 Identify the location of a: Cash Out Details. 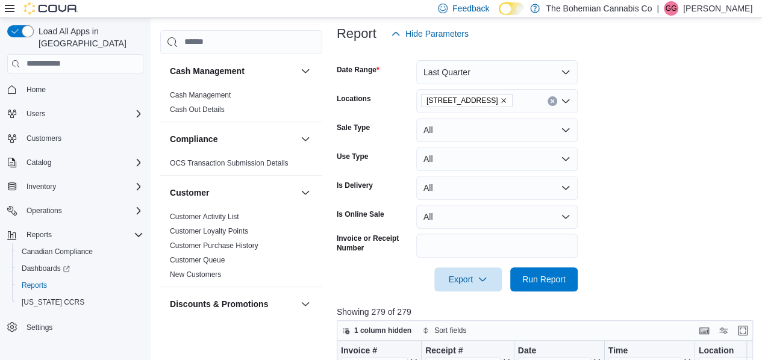
(197, 110).